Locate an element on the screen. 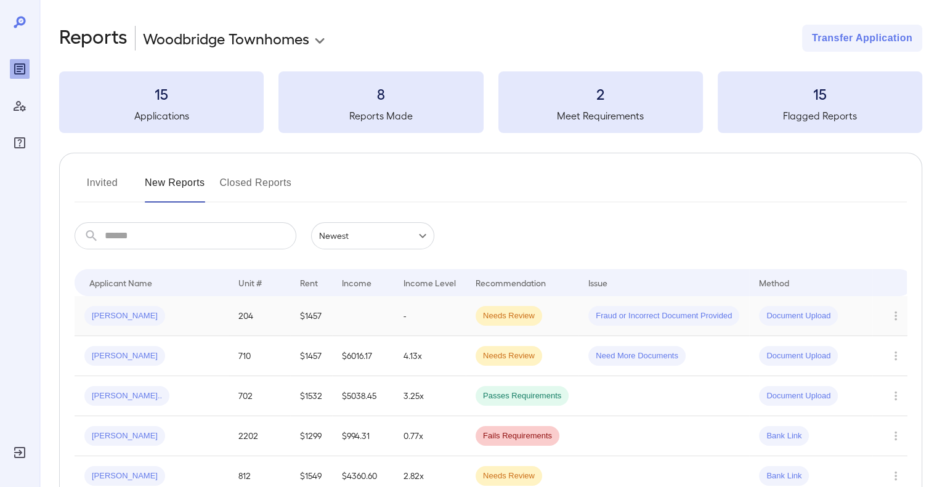 This screenshot has width=937, height=487. summary: 15Applications8Reports Made2Meet Requirements15Flagged Reports is located at coordinates (490, 102).